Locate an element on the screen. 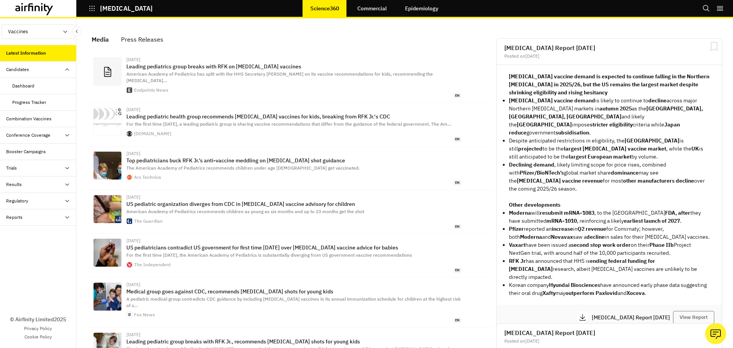 The image size is (733, 348). p: © Airfinity Limited 2025 is located at coordinates (38, 319).